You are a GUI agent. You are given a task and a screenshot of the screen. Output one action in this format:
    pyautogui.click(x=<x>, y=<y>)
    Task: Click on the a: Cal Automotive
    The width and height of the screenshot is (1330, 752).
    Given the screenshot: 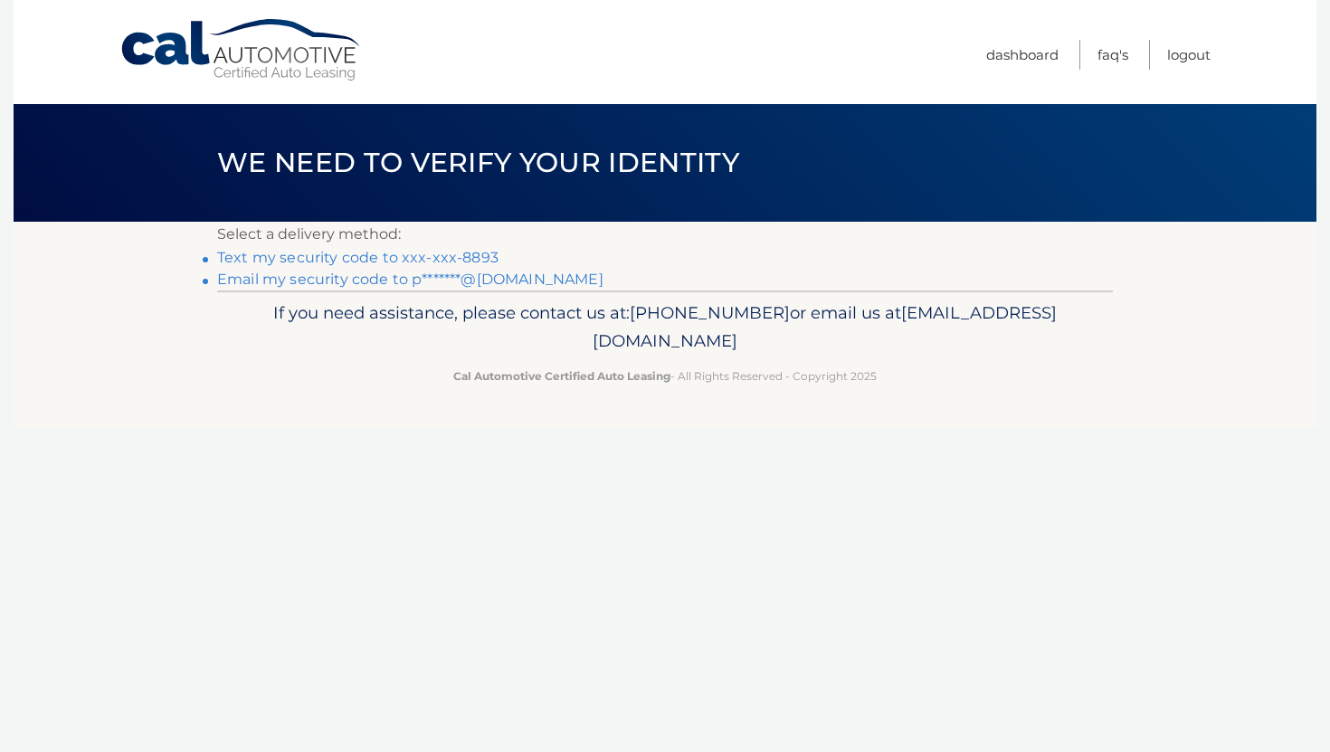 What is the action you would take?
    pyautogui.click(x=242, y=50)
    